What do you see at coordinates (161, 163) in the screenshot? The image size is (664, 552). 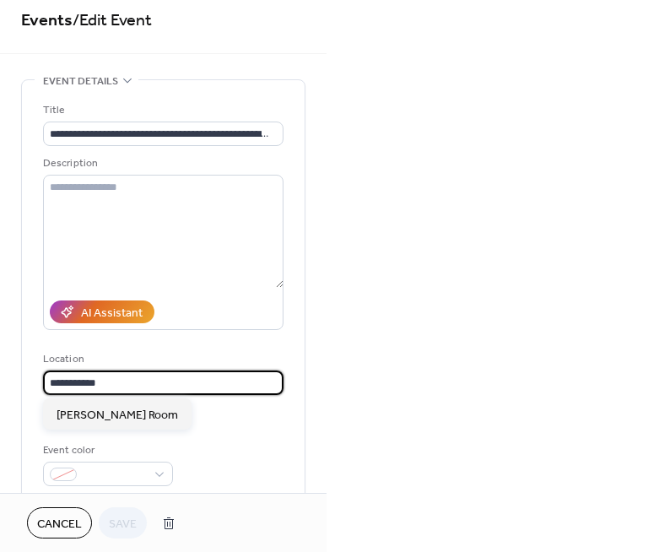 I see `div: Description` at bounding box center [161, 163].